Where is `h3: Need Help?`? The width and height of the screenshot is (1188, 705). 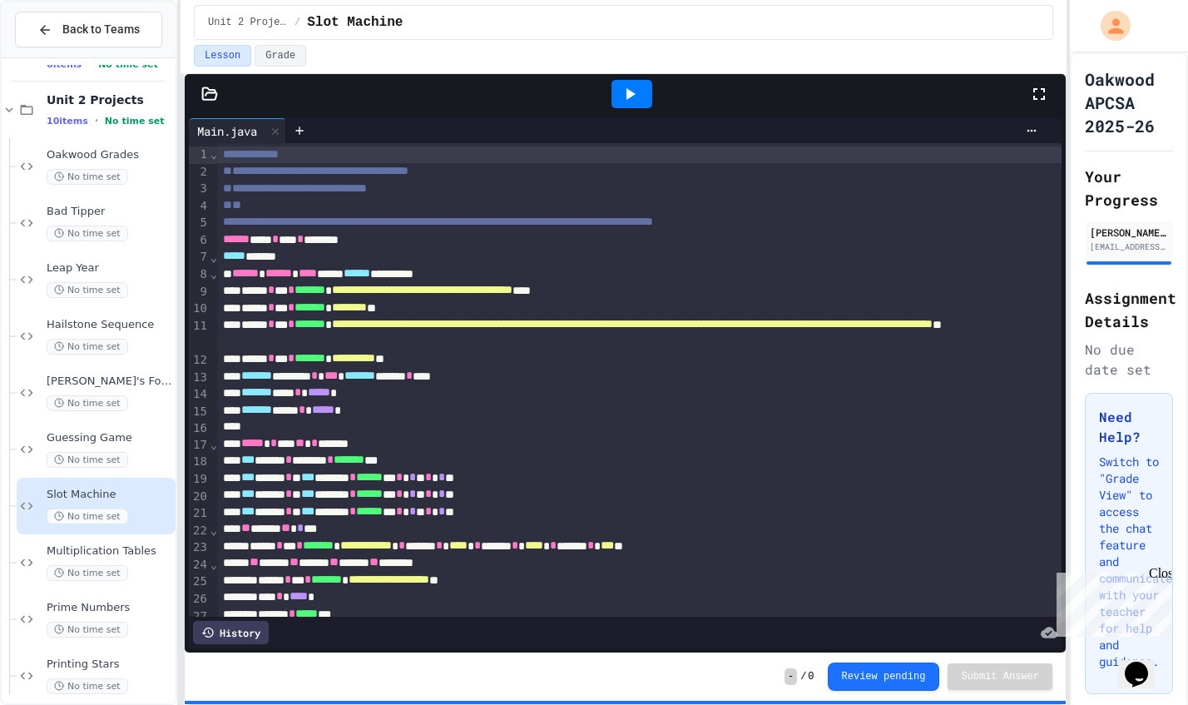
h3: Need Help? is located at coordinates (1129, 427).